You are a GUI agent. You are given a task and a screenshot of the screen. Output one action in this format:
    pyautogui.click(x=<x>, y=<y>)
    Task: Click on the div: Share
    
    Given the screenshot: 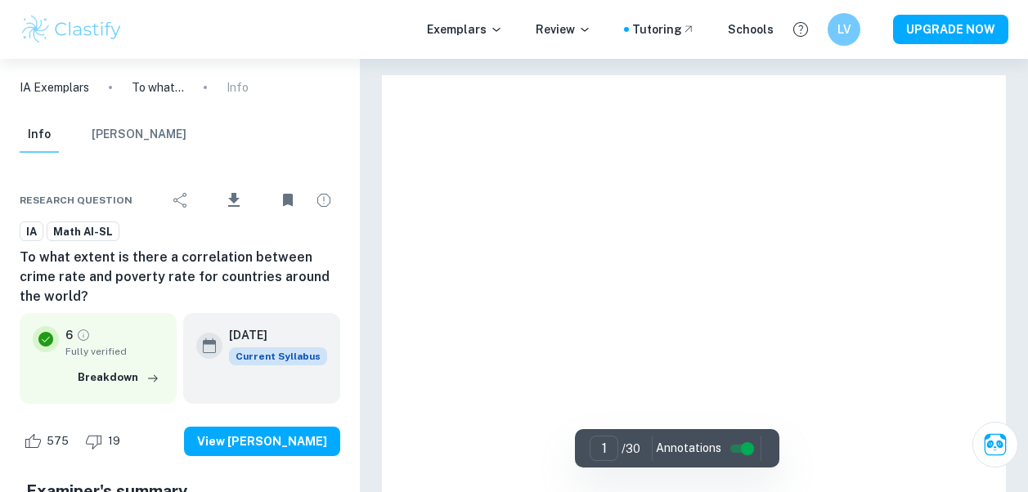 What is the action you would take?
    pyautogui.click(x=181, y=200)
    